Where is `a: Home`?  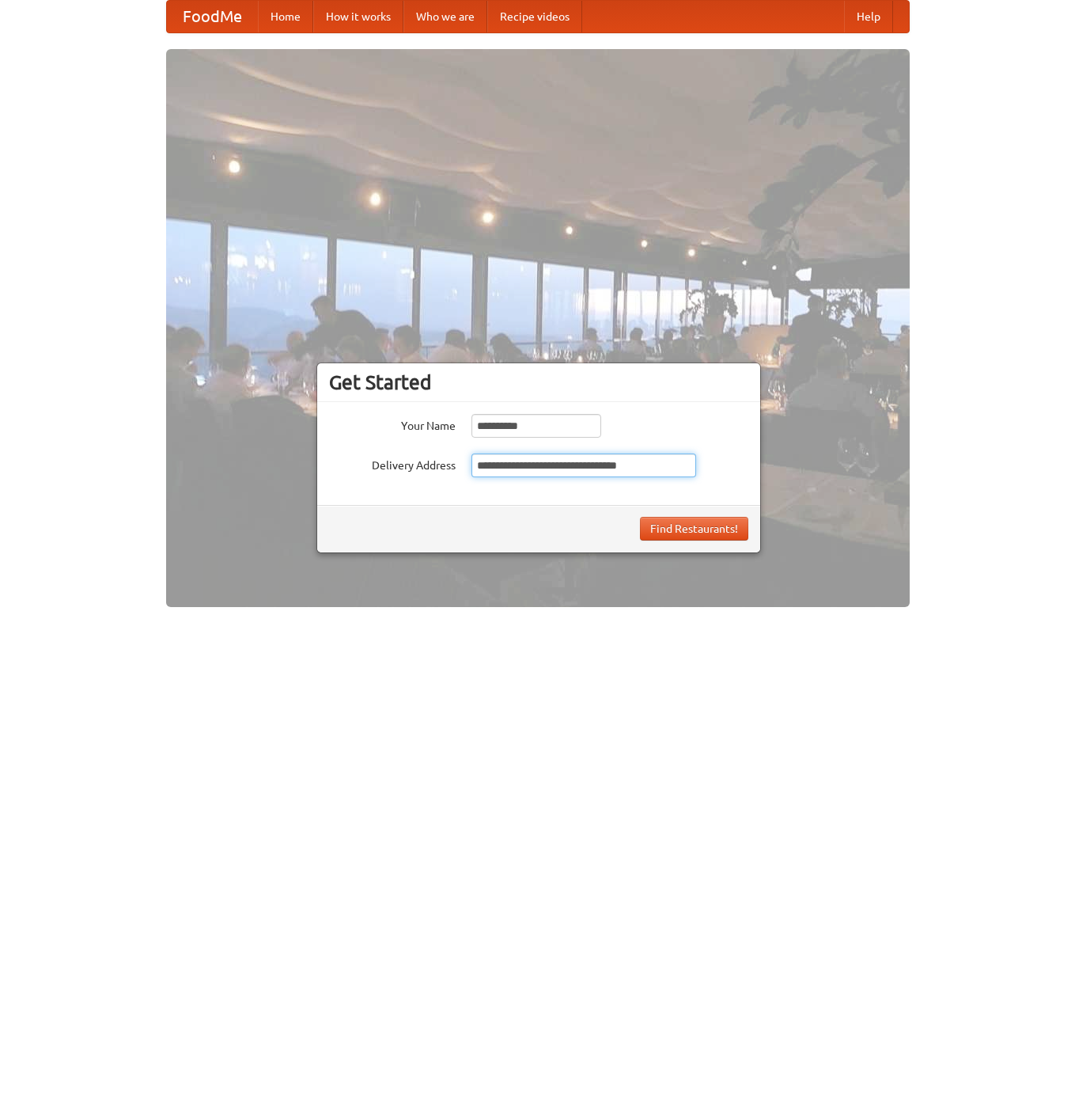
a: Home is located at coordinates (286, 17).